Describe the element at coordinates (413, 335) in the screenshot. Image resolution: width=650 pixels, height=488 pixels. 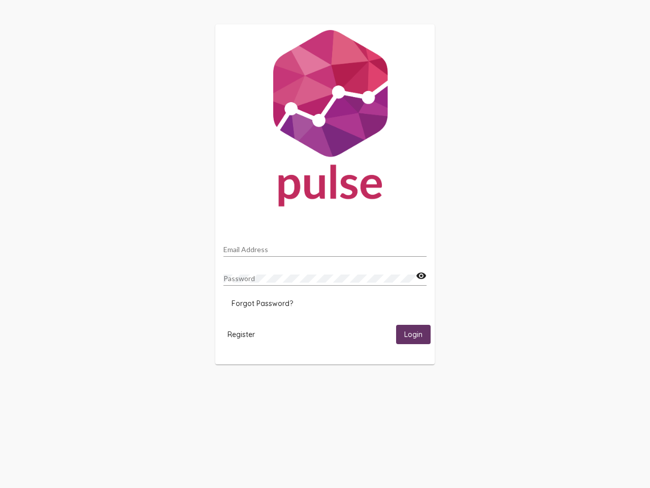
I see `span: Login` at that location.